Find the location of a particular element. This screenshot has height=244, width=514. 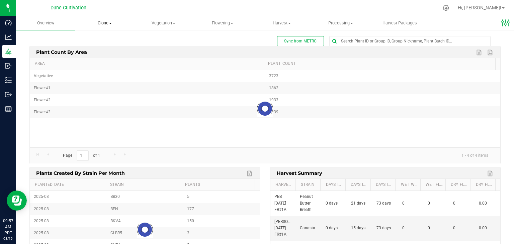

a: Flowering is located at coordinates (223, 23).